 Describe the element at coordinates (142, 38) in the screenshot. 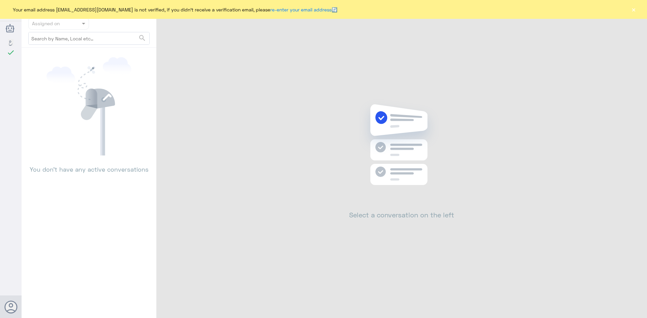

I see `button: search` at that location.